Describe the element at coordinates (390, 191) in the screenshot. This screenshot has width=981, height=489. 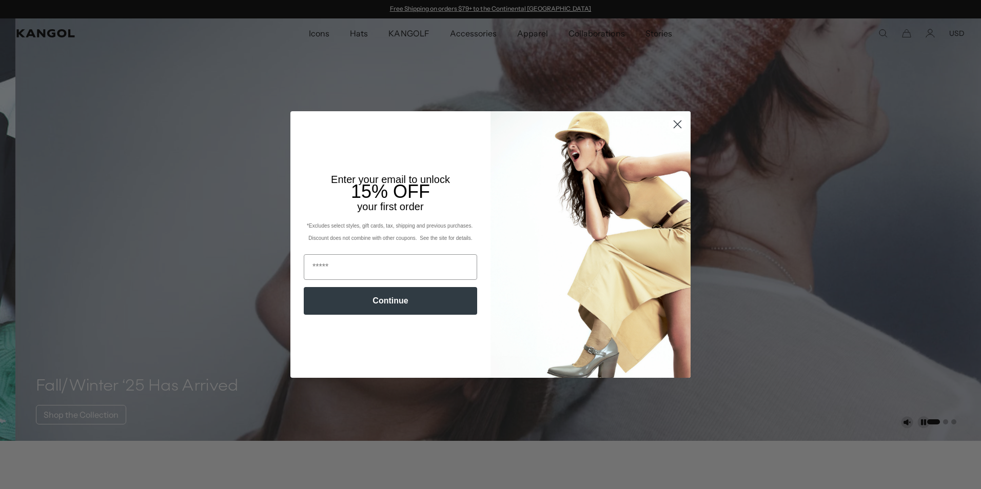
I see `span: 15% OFF` at that location.